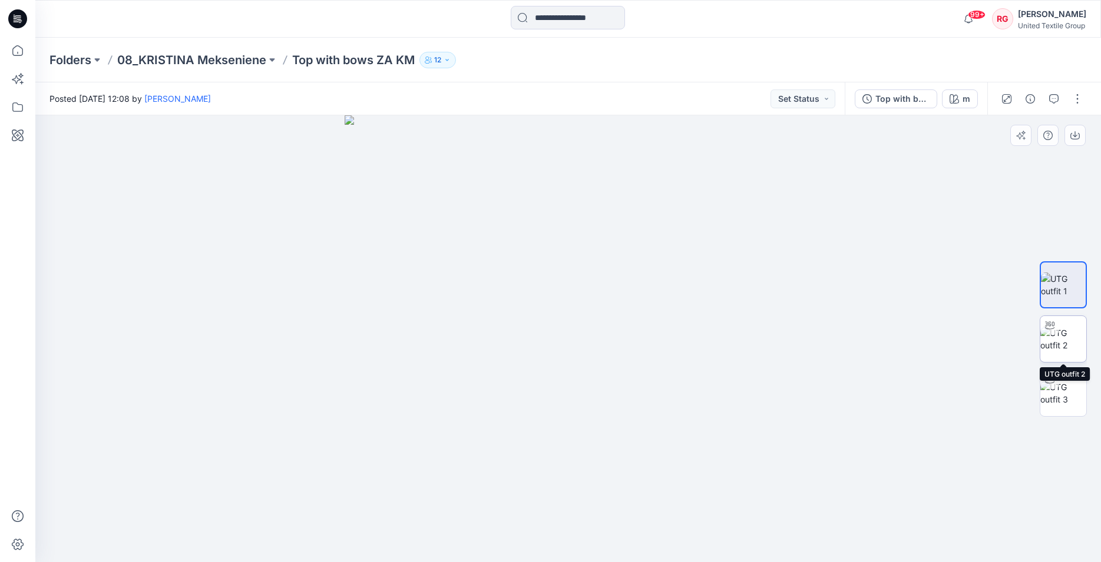  What do you see at coordinates (70, 60) in the screenshot?
I see `p: Folders` at bounding box center [70, 60].